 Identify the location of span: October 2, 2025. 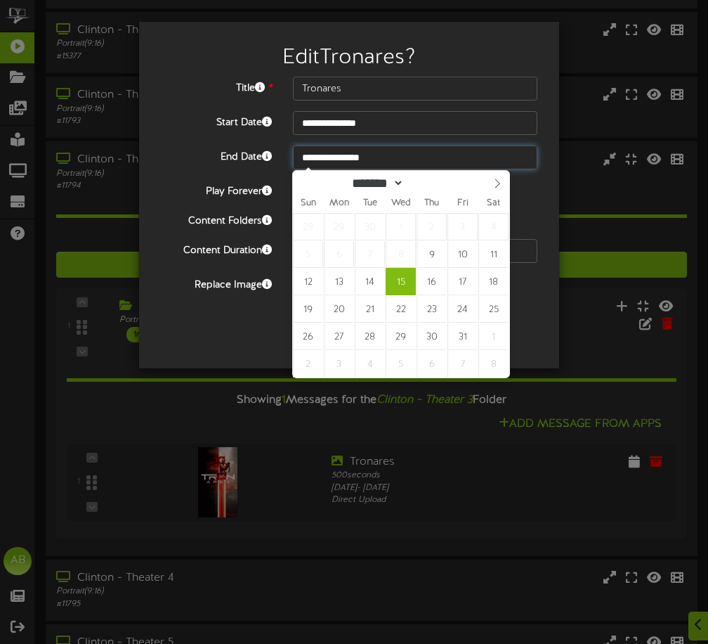
(431, 226).